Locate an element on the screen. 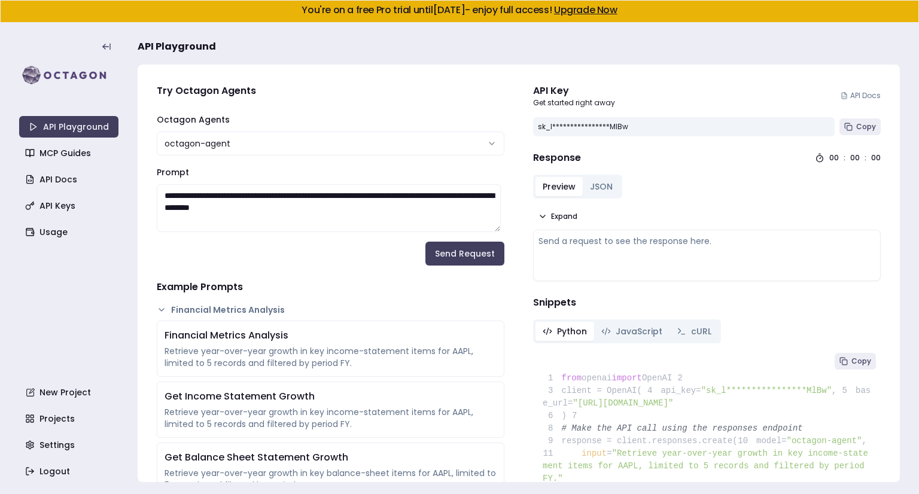 The image size is (919, 494). span: JavaScript is located at coordinates (639, 331).